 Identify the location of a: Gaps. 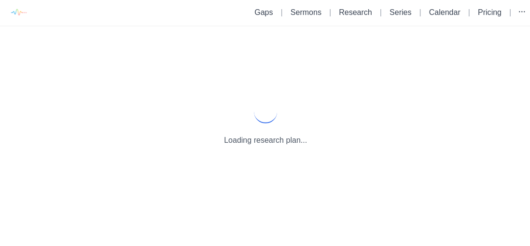
(263, 13).